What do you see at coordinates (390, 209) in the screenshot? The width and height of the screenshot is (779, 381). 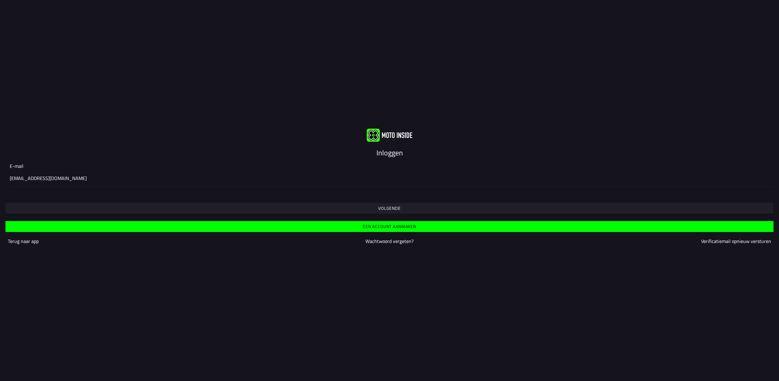 I see `ion-text: Volgende` at bounding box center [390, 209].